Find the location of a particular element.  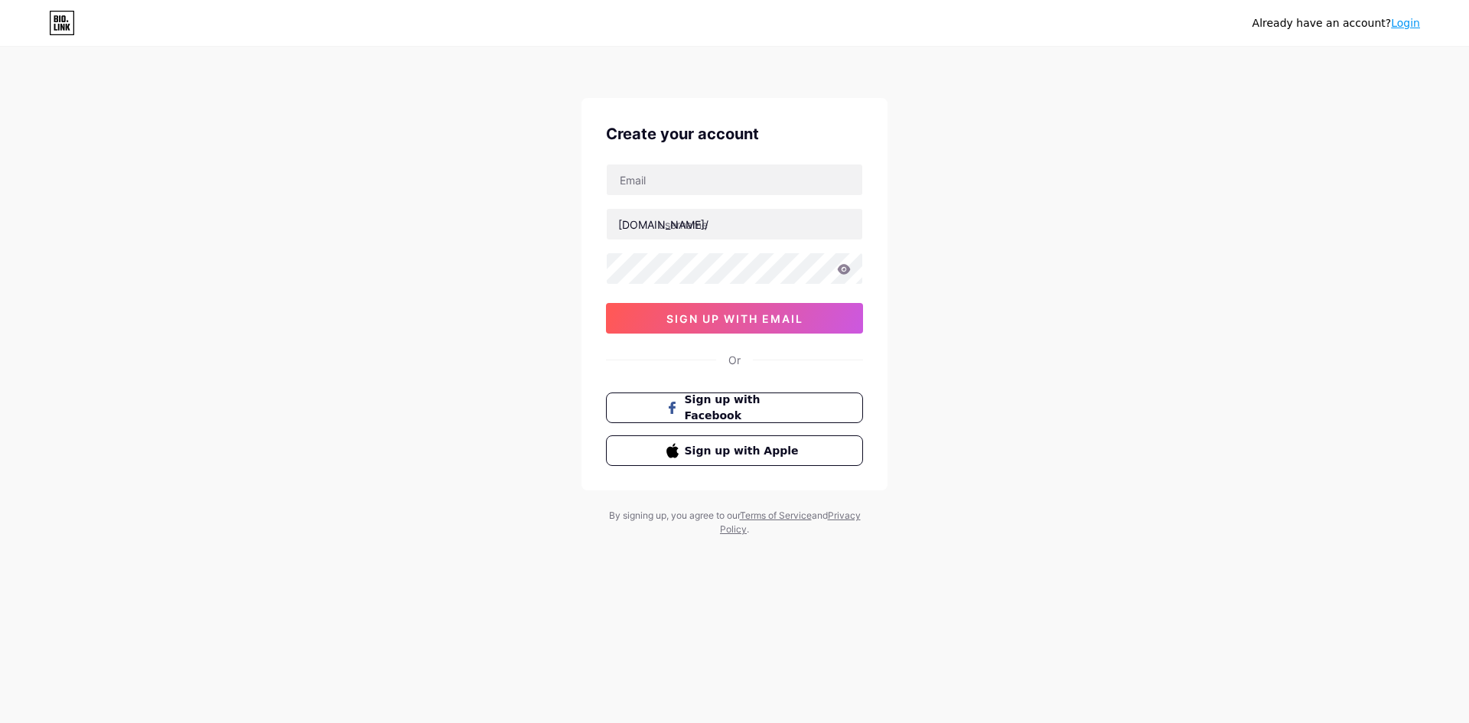

a: Sign up with Apple is located at coordinates (734, 451).